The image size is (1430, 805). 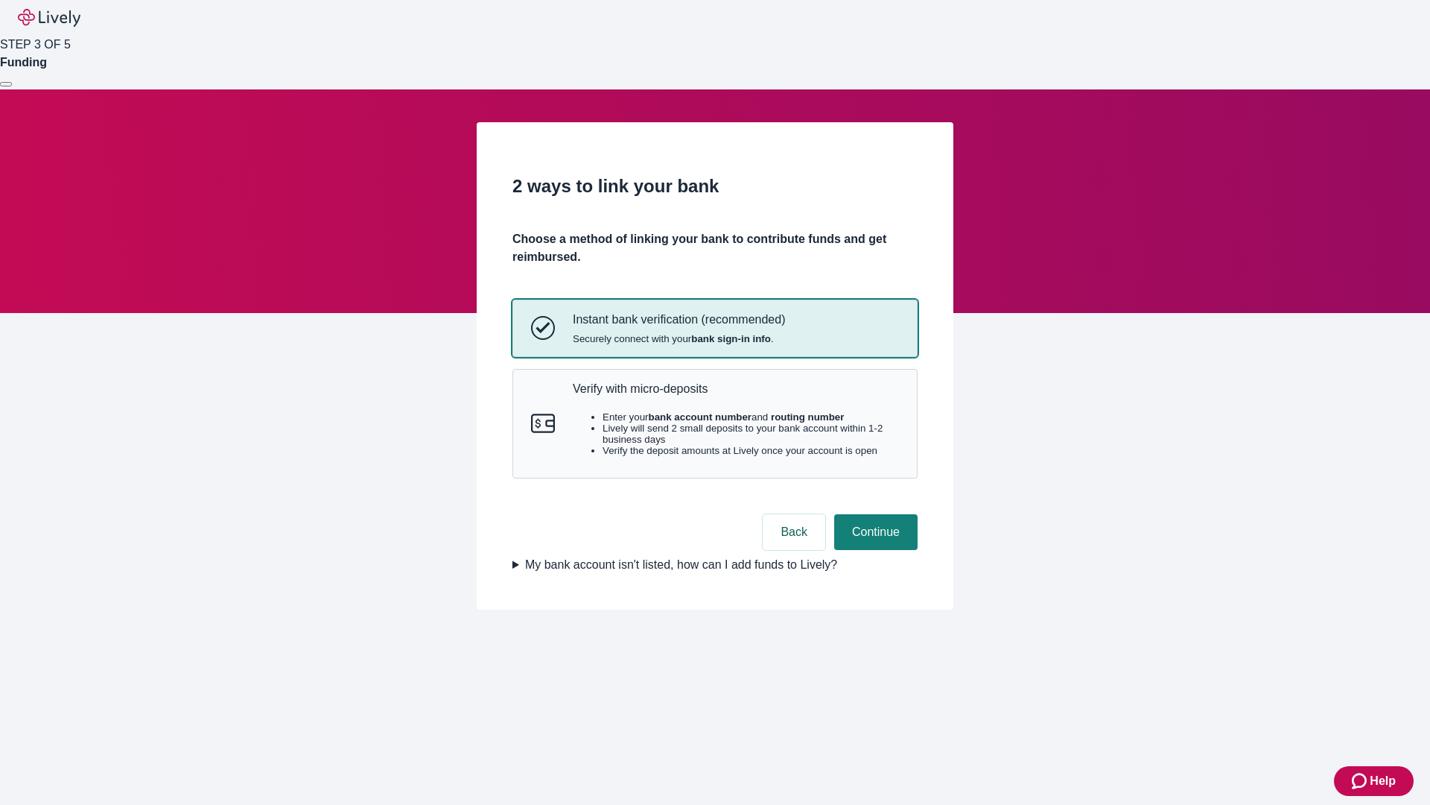 I want to click on svg: Zendesk support icon, so click(x=1361, y=781).